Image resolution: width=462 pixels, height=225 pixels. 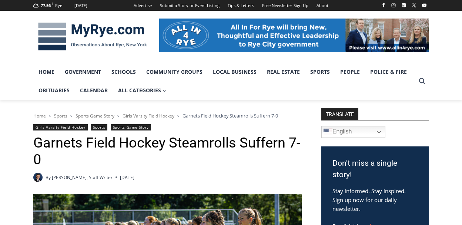 I want to click on div: Rye, so click(x=58, y=6).